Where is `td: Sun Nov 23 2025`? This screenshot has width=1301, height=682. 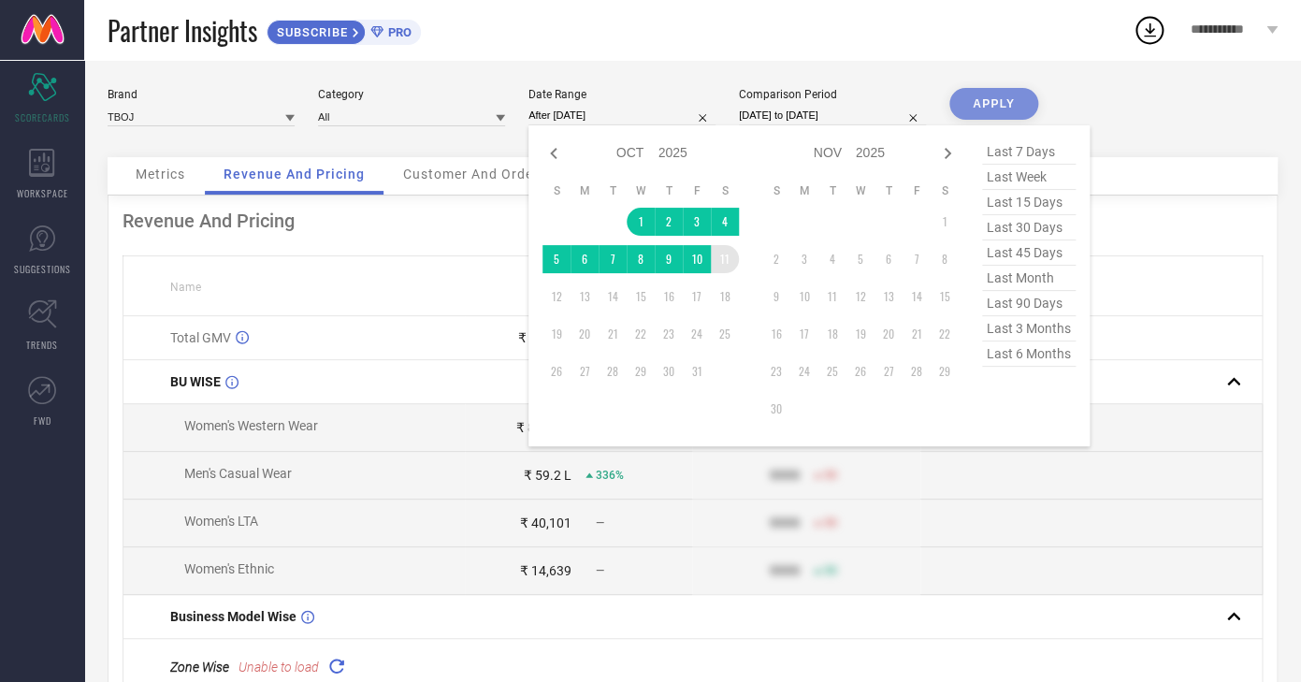 td: Sun Nov 23 2025 is located at coordinates (776, 371).